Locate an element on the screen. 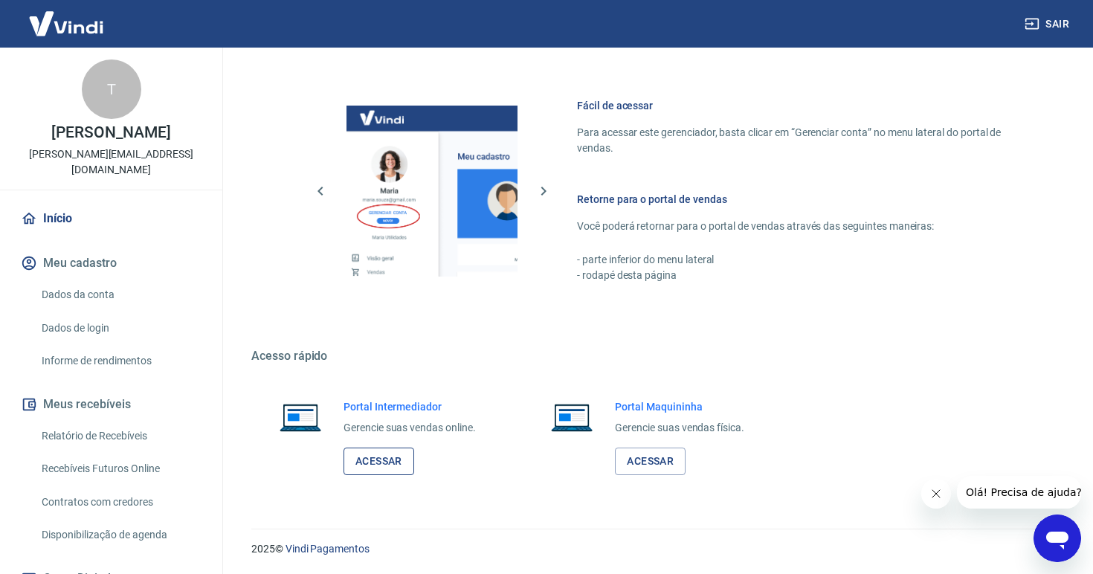 The width and height of the screenshot is (1093, 574). a: Início is located at coordinates (111, 219).